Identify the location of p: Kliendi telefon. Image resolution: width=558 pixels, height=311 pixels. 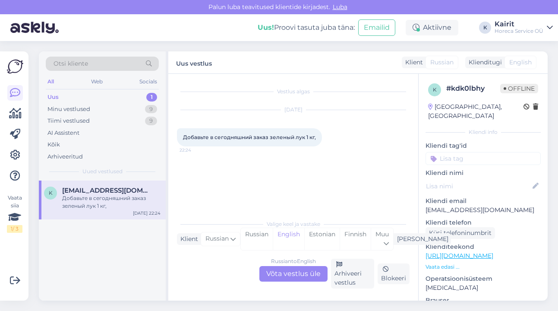
(483, 222).